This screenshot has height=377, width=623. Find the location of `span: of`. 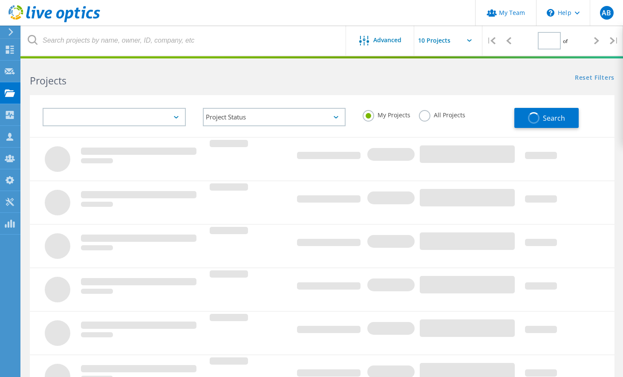

span: of is located at coordinates (565, 41).